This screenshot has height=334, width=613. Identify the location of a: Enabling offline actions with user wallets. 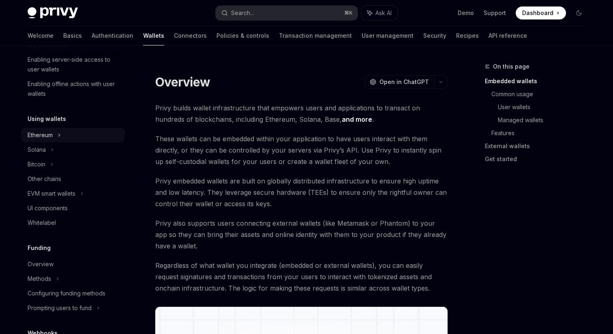
(73, 89).